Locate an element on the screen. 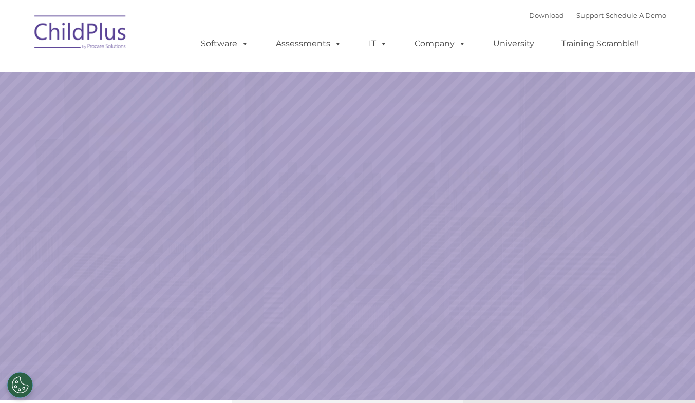  a: Software is located at coordinates (225, 44).